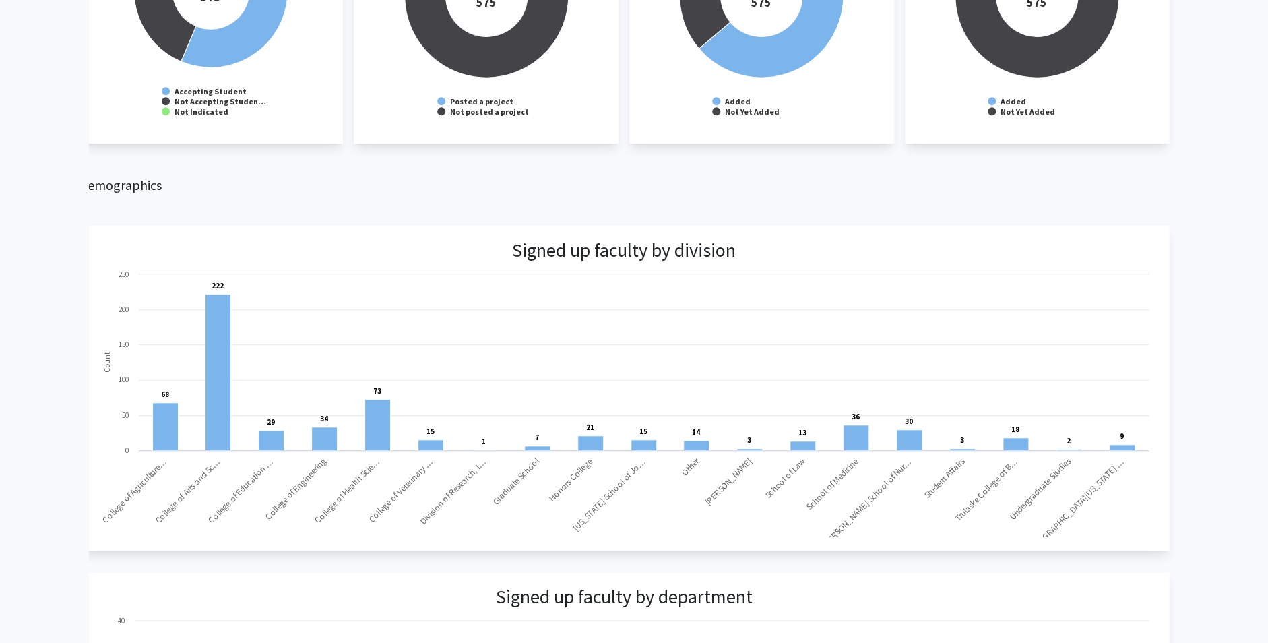 The image size is (1268, 643). What do you see at coordinates (785, 477) in the screenshot?
I see `text: School of Law` at bounding box center [785, 477].